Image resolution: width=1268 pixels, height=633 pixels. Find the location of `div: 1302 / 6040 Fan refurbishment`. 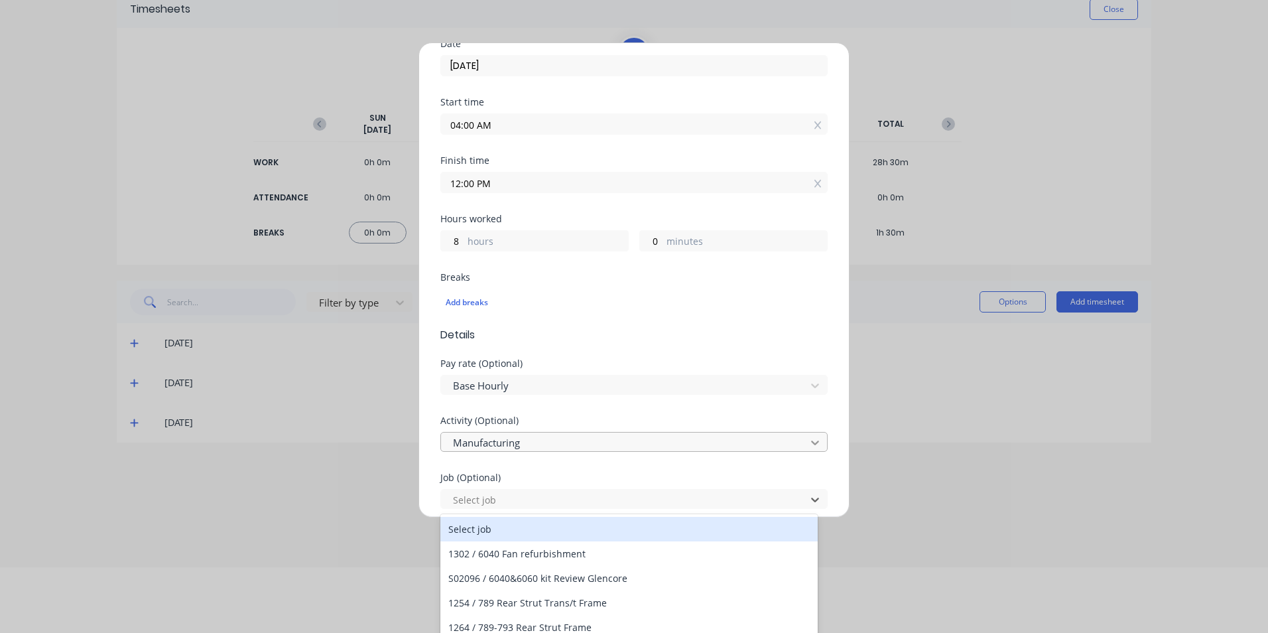

div: 1302 / 6040 Fan refurbishment is located at coordinates (629, 553).